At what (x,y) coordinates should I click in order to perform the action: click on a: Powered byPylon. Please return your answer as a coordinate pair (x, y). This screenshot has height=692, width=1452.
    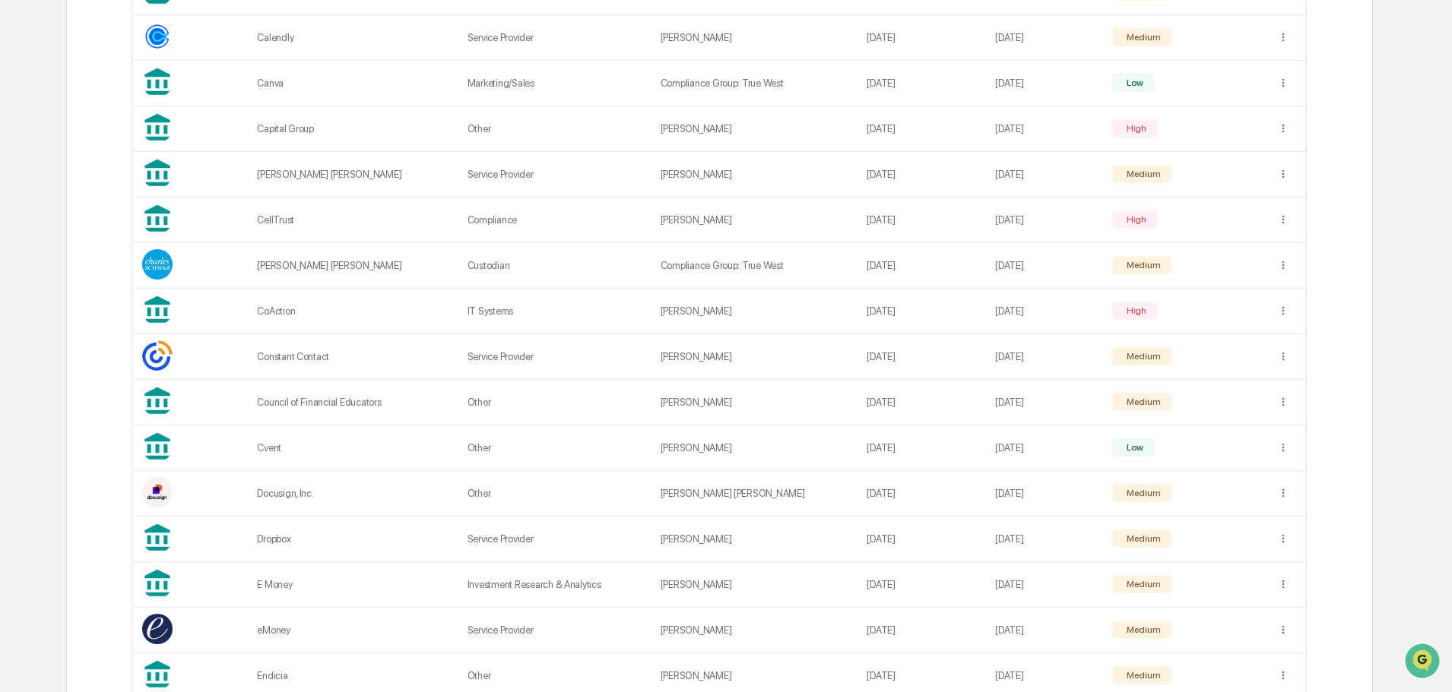
    Looking at the image, I should click on (145, 382).